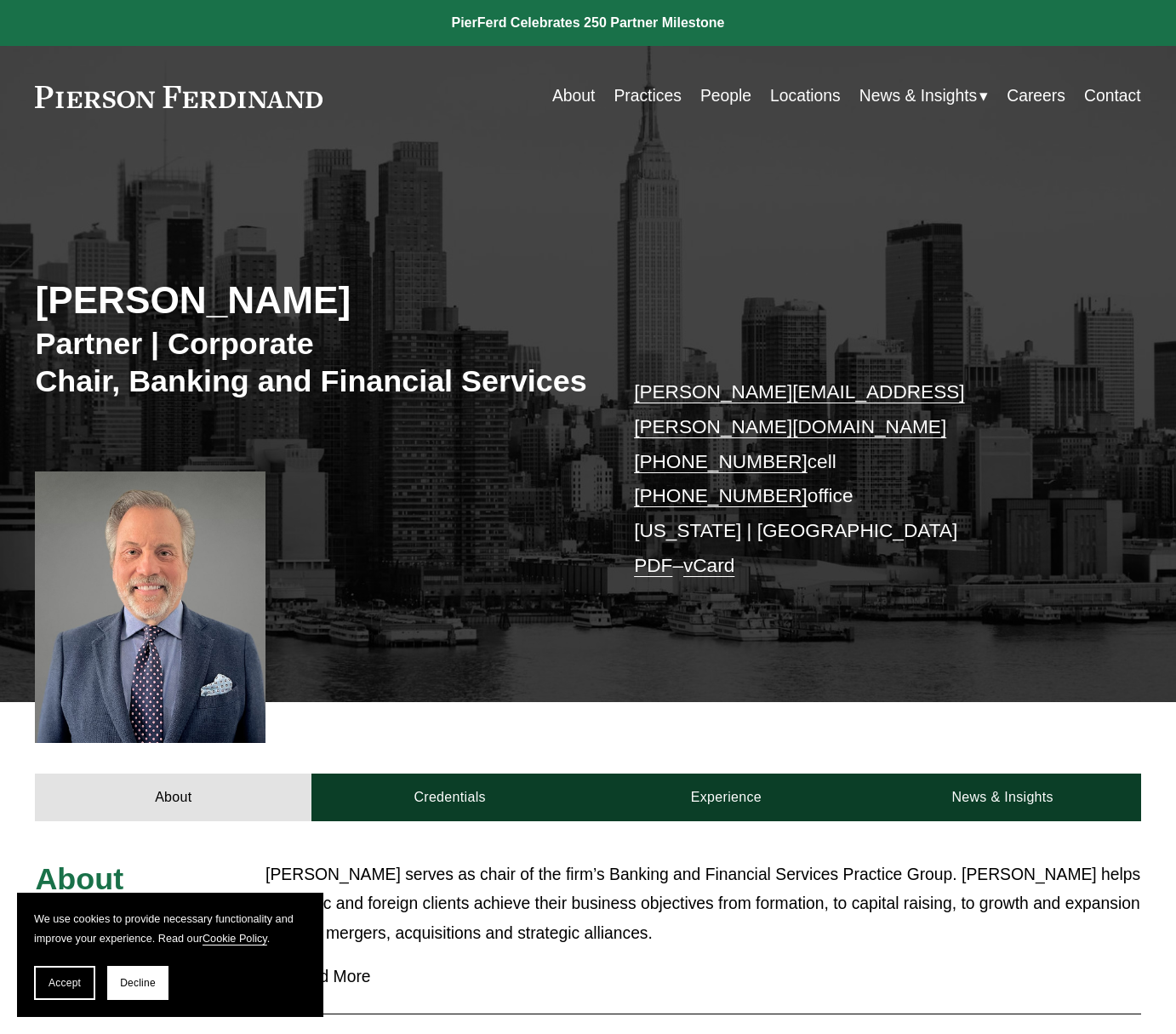 This screenshot has height=1034, width=1176. What do you see at coordinates (725, 797) in the screenshot?
I see `a: Experience` at bounding box center [725, 797].